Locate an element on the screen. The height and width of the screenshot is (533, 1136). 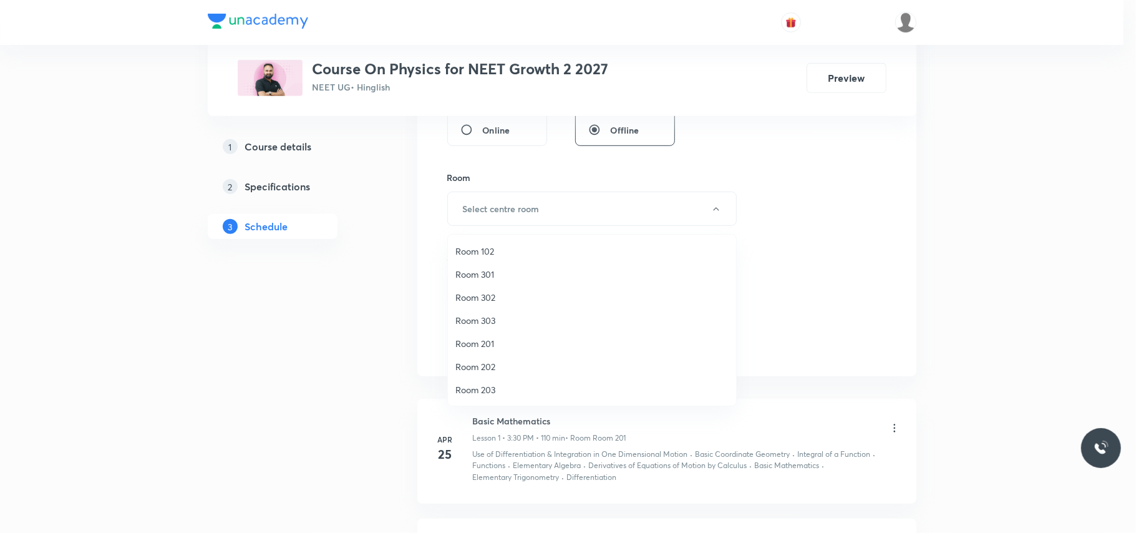
span: Room 203 is located at coordinates (592, 389).